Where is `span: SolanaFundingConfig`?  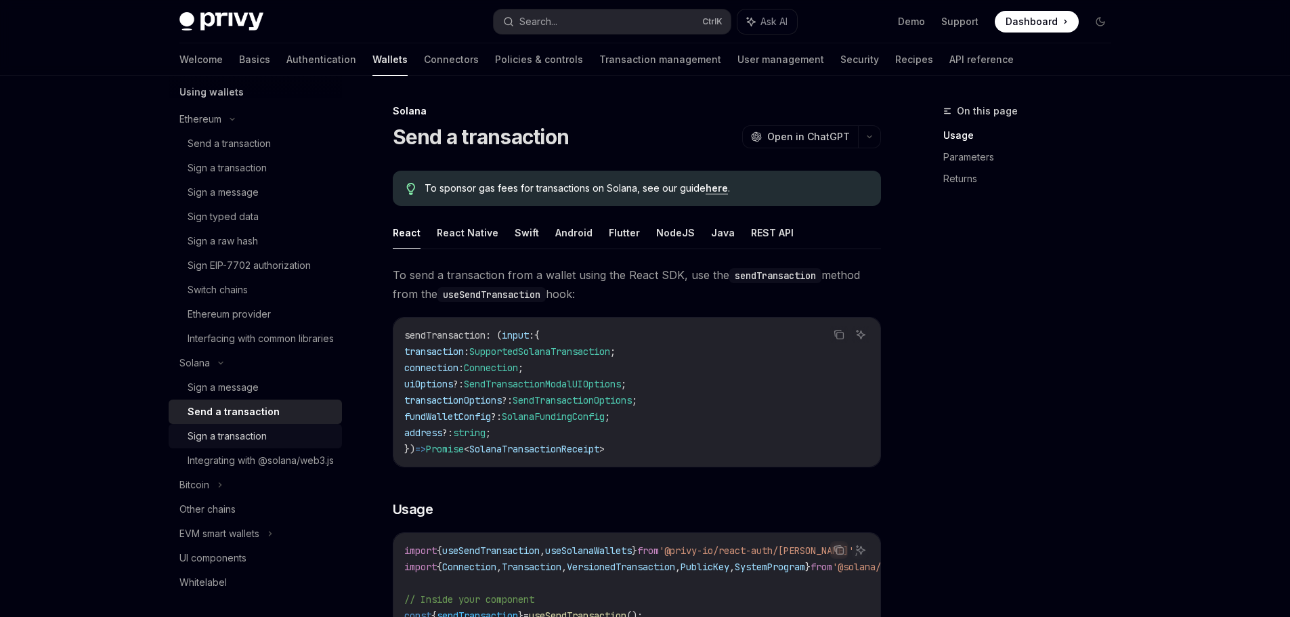 span: SolanaFundingConfig is located at coordinates (553, 417).